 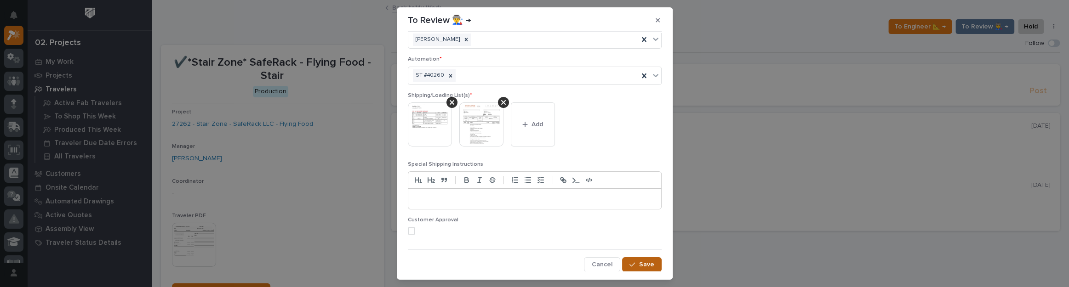 What do you see at coordinates (440, 96) in the screenshot?
I see `span: Shipping/Loading List(s)` at bounding box center [440, 96].